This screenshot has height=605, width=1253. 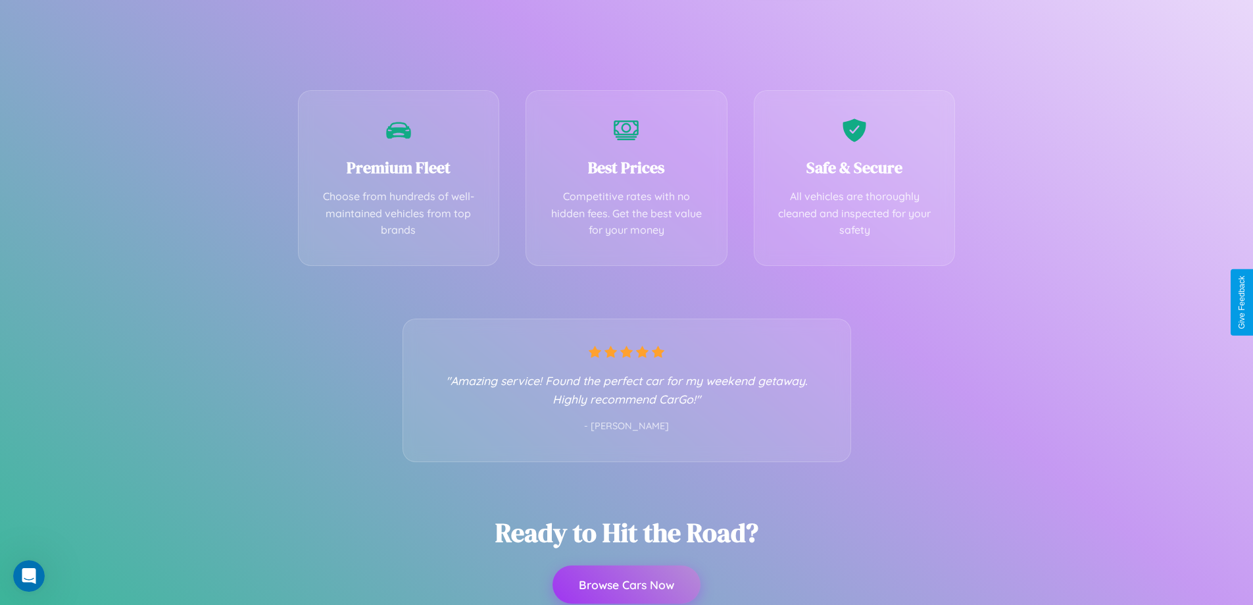 What do you see at coordinates (627, 390) in the screenshot?
I see `p: "Amazing service! Found the perfect car for my weekend getaway. Highly recommend CarGo!"` at bounding box center [627, 390].